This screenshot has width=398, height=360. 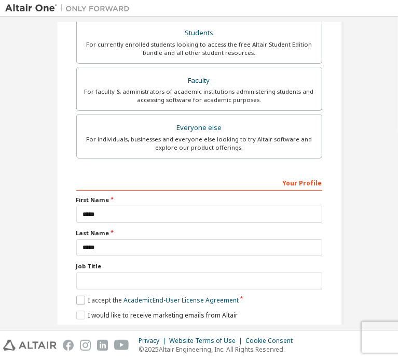 I want to click on div: For individuals, businesses and everyone else looking to try Altair software and explore our prod..., so click(x=199, y=144).